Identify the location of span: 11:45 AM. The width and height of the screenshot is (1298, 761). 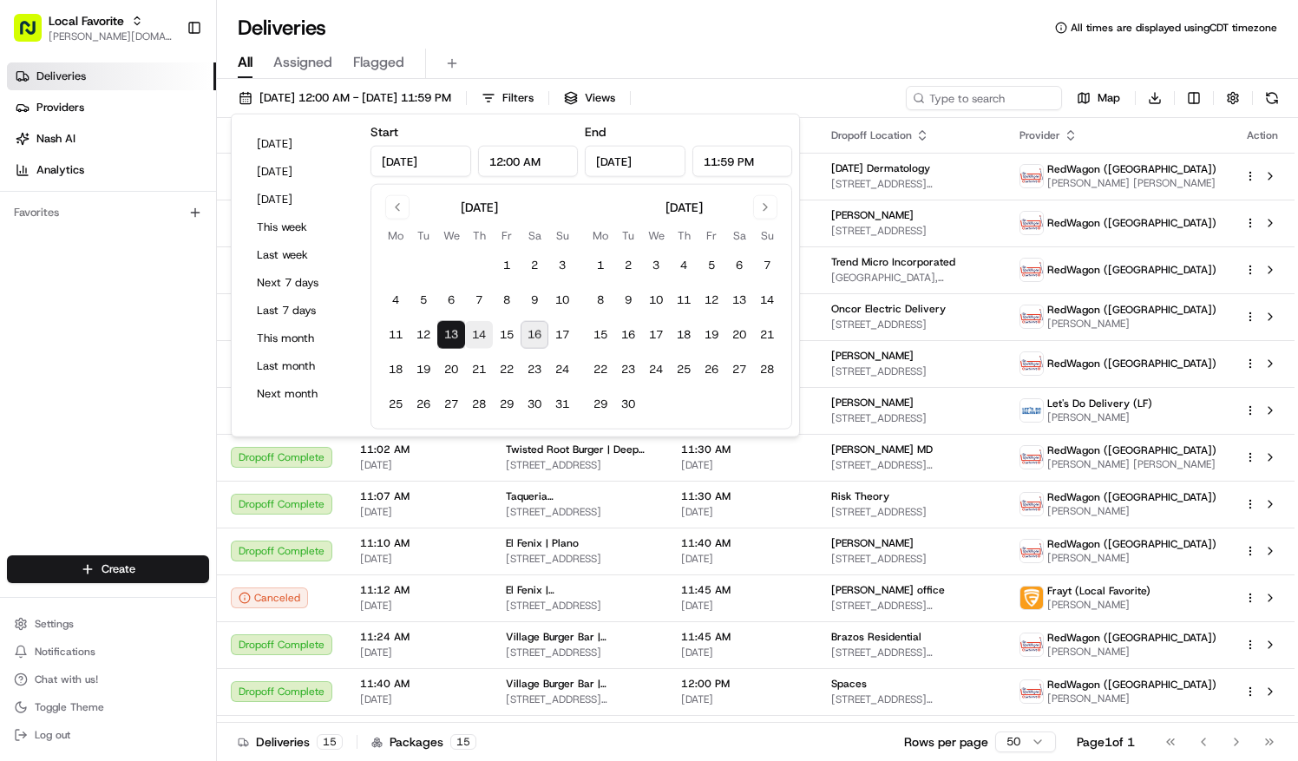
(742, 637).